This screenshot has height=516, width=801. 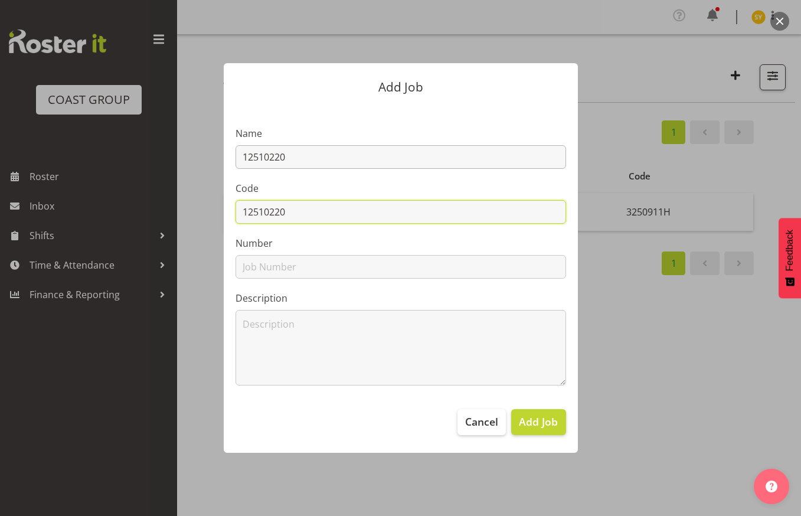 What do you see at coordinates (482, 421) in the screenshot?
I see `span: Cancel` at bounding box center [482, 421].